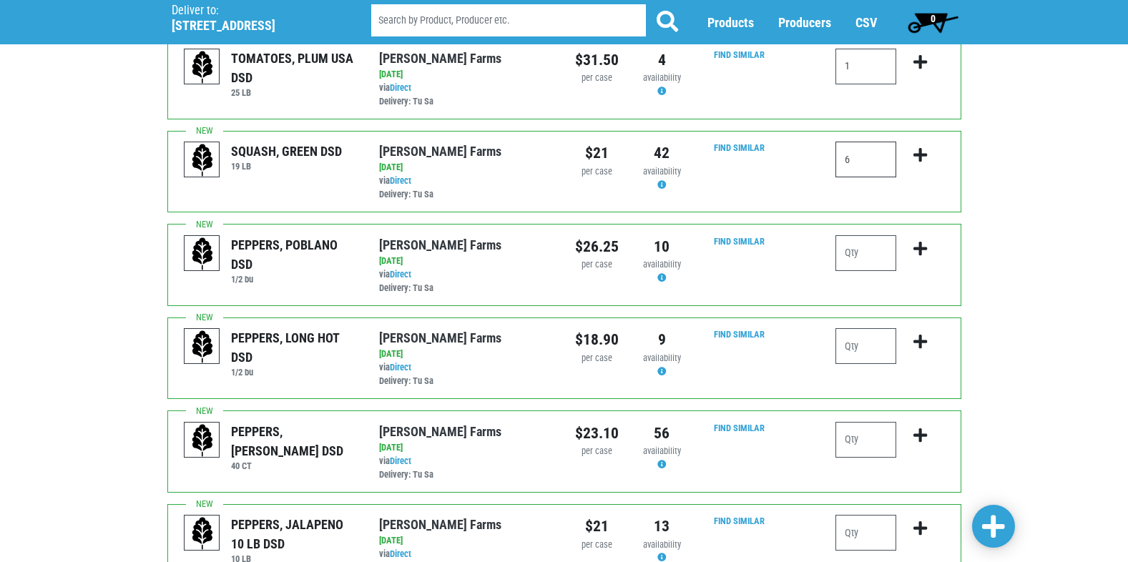  What do you see at coordinates (286, 151) in the screenshot?
I see `div: SQUASH, GREEN DSD` at bounding box center [286, 151].